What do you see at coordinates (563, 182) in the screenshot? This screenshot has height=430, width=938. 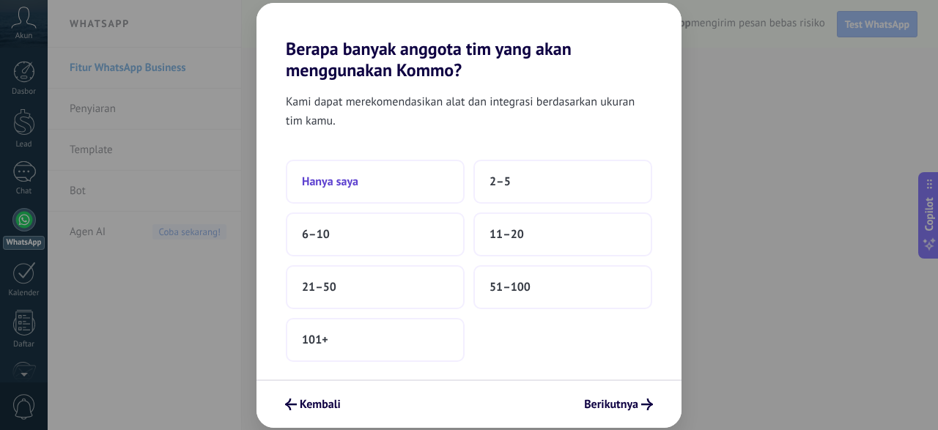 I see `button: 2–5` at bounding box center [563, 182].